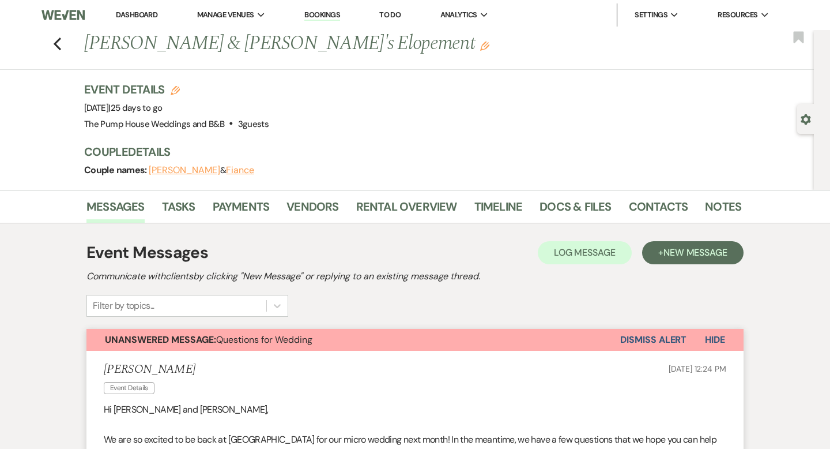 The image size is (830, 449). I want to click on span: Event Details, so click(129, 388).